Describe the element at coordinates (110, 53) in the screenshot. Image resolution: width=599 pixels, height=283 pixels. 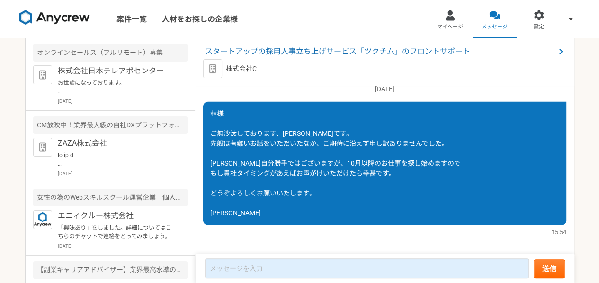
I see `div: オンラインセールス（フルリモート）募集` at that location.